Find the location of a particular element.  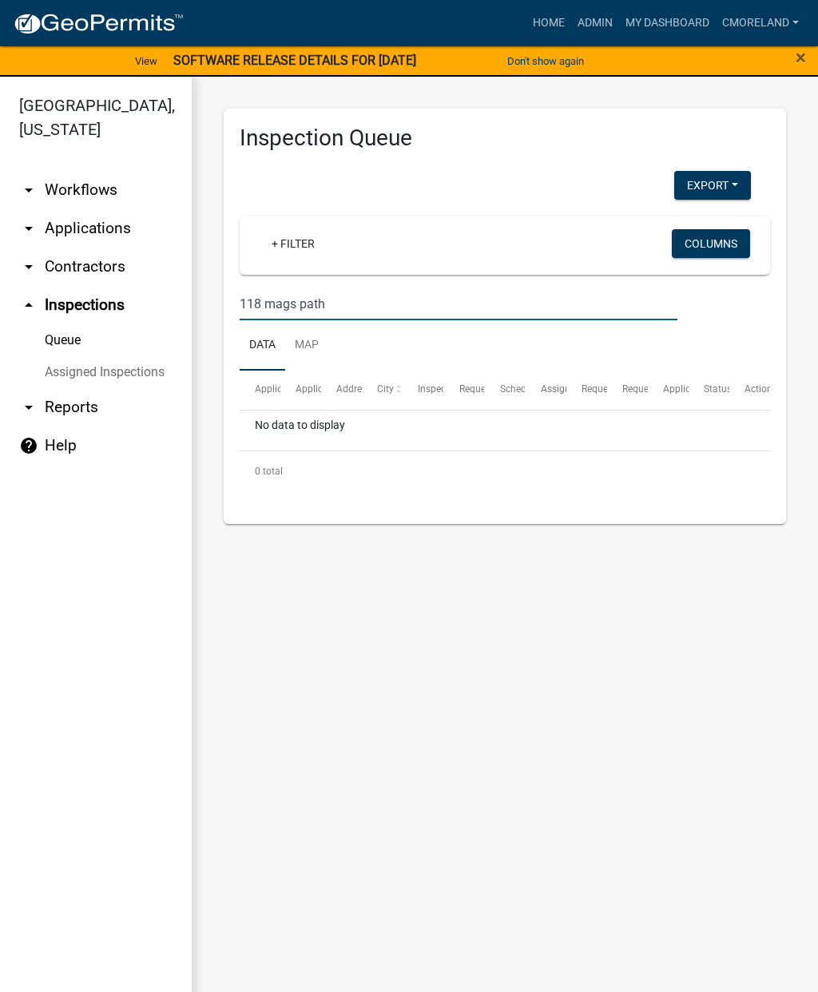

input: Search for inspections is located at coordinates (459, 304).